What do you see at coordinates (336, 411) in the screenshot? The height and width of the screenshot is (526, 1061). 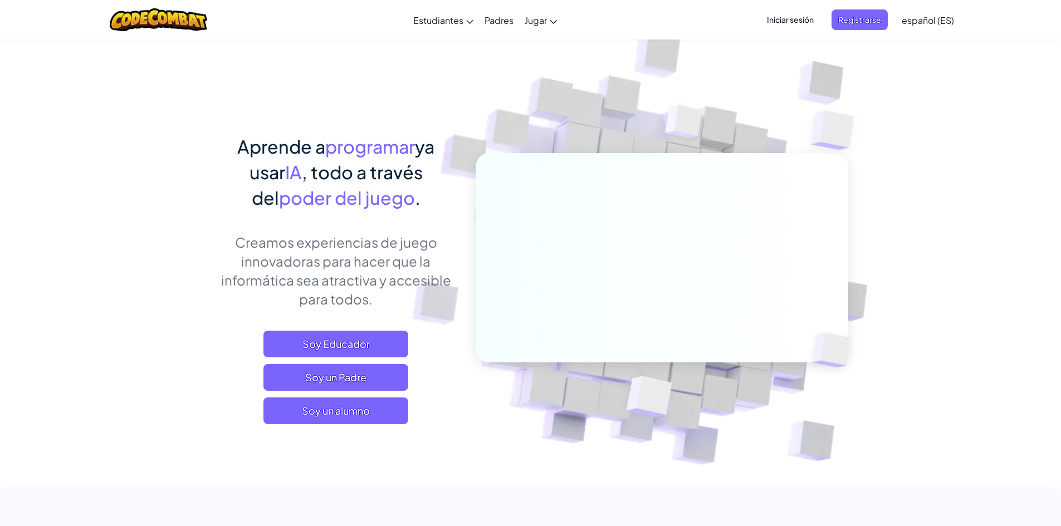 I see `font: Soy un alumno` at bounding box center [336, 411].